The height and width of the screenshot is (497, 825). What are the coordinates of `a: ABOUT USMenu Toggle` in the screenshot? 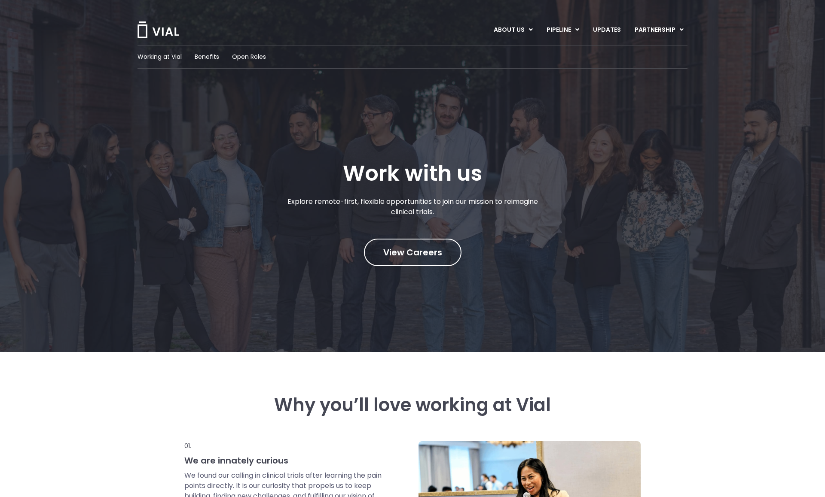 It's located at (513, 30).